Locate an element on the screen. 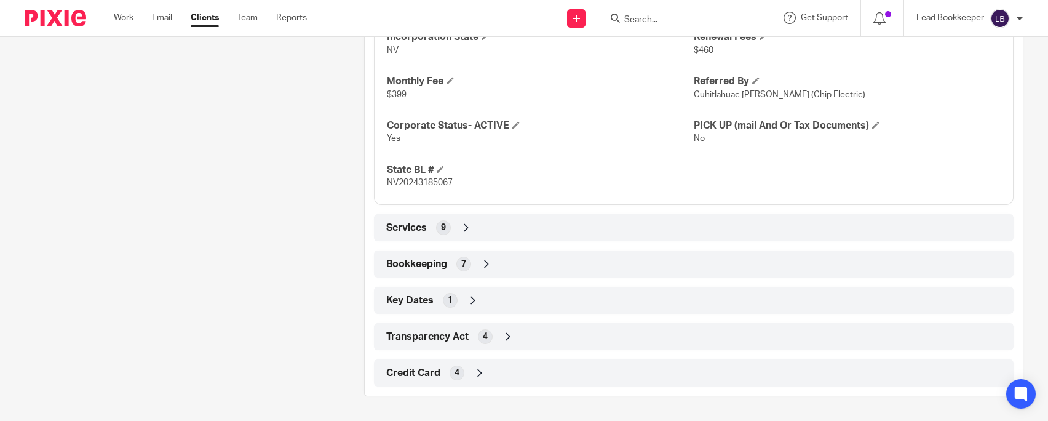 The image size is (1048, 421). span: NV is located at coordinates (392, 50).